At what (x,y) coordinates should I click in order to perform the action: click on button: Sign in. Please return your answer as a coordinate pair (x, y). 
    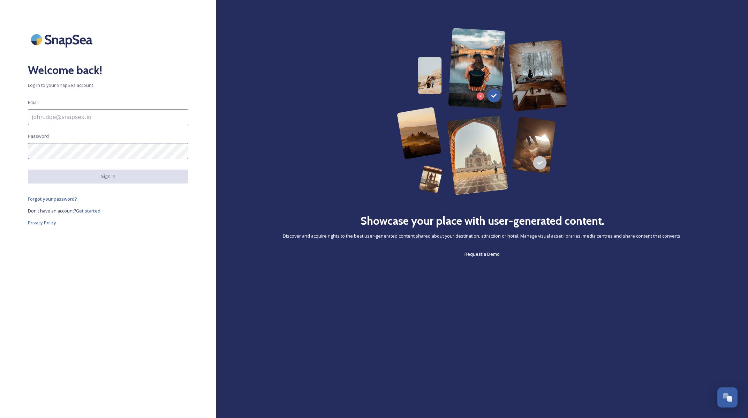
    Looking at the image, I should click on (108, 176).